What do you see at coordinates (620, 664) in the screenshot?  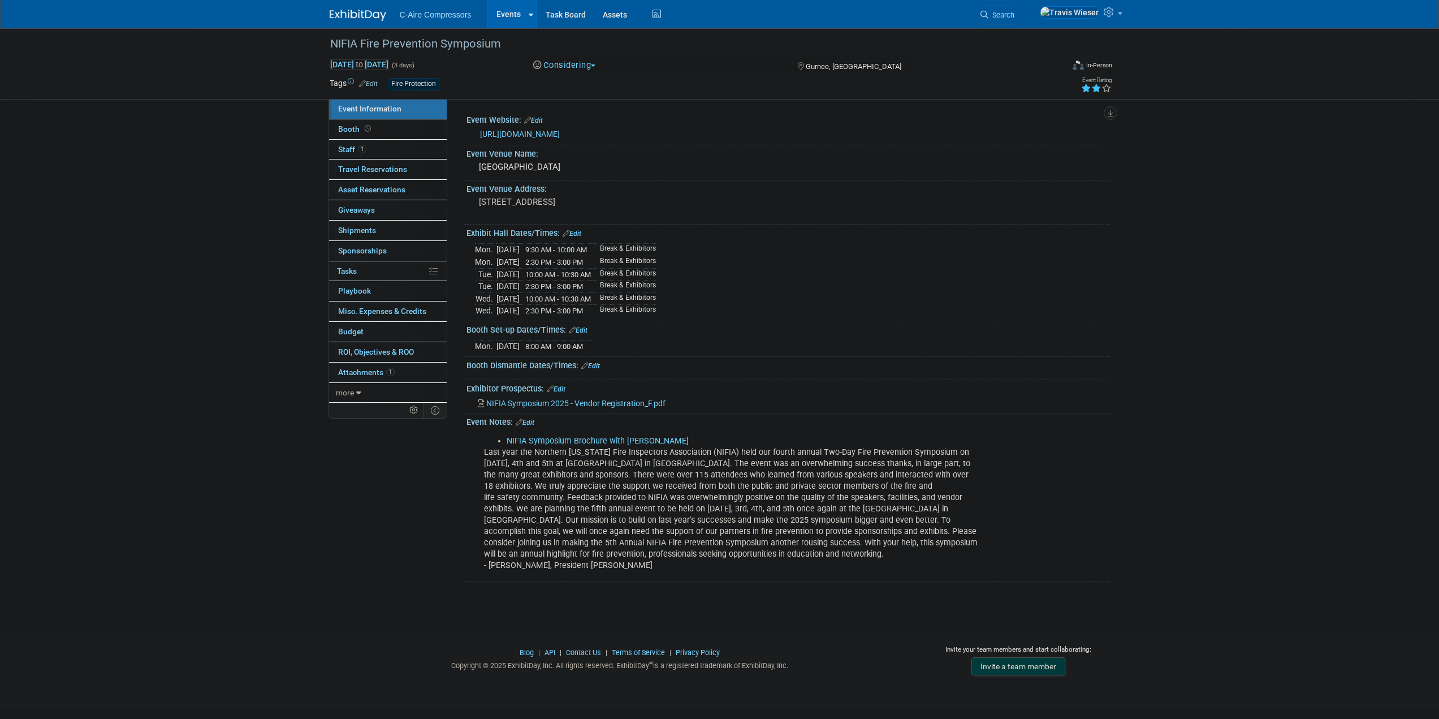 I see `div: Copyright © 2025 ExhibitDay, Inc. All rights reserved. ExhibitDay is a registered trademark of Ex...` at bounding box center [620, 664].